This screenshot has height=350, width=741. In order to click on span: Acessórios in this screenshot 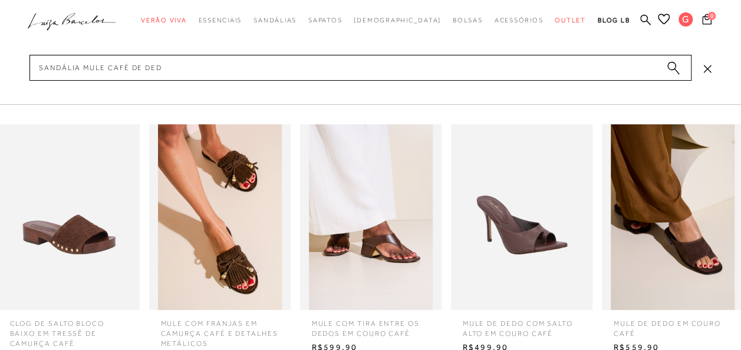, I will do `click(519, 20)`.